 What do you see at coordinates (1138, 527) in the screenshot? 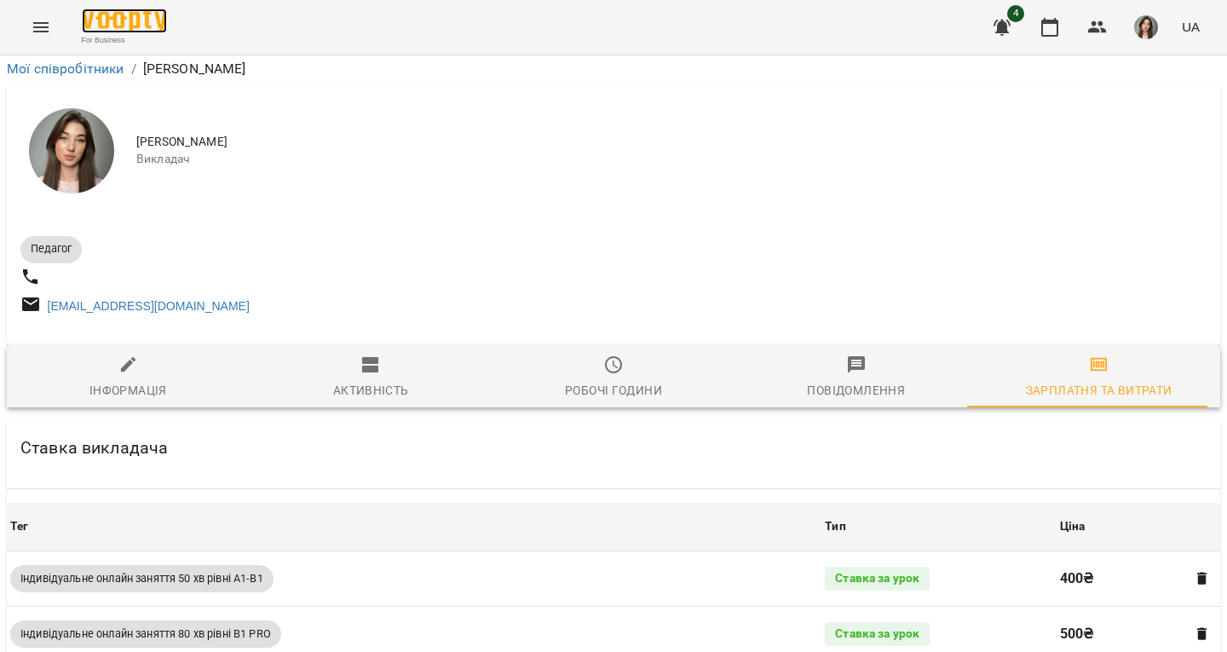
I see `th: Ціна` at bounding box center [1138, 527].